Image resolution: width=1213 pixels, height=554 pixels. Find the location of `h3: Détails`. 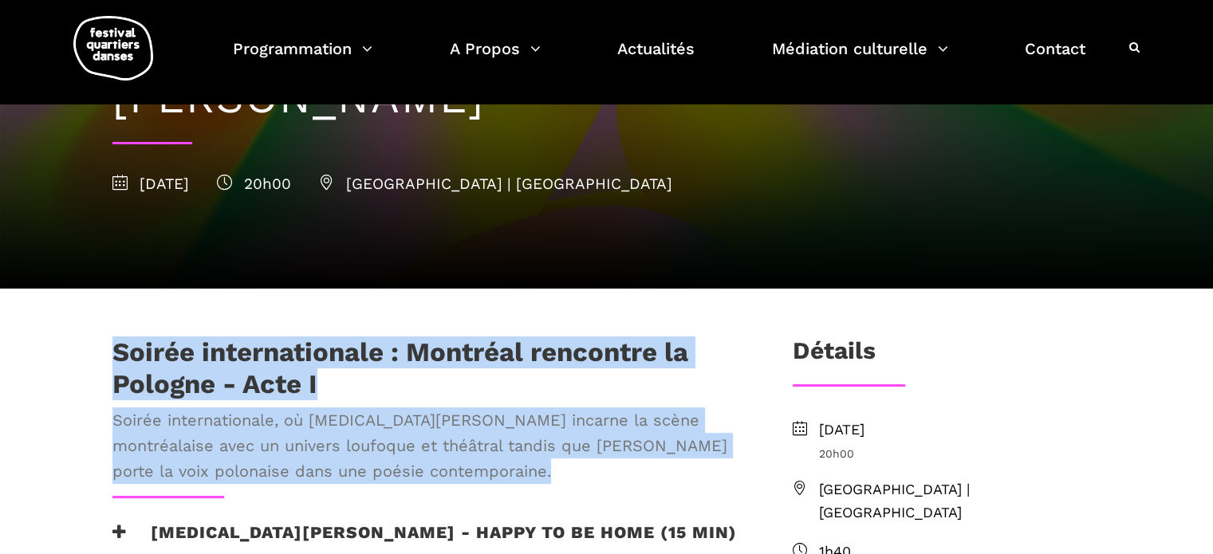

h3: Détails is located at coordinates (834, 356).